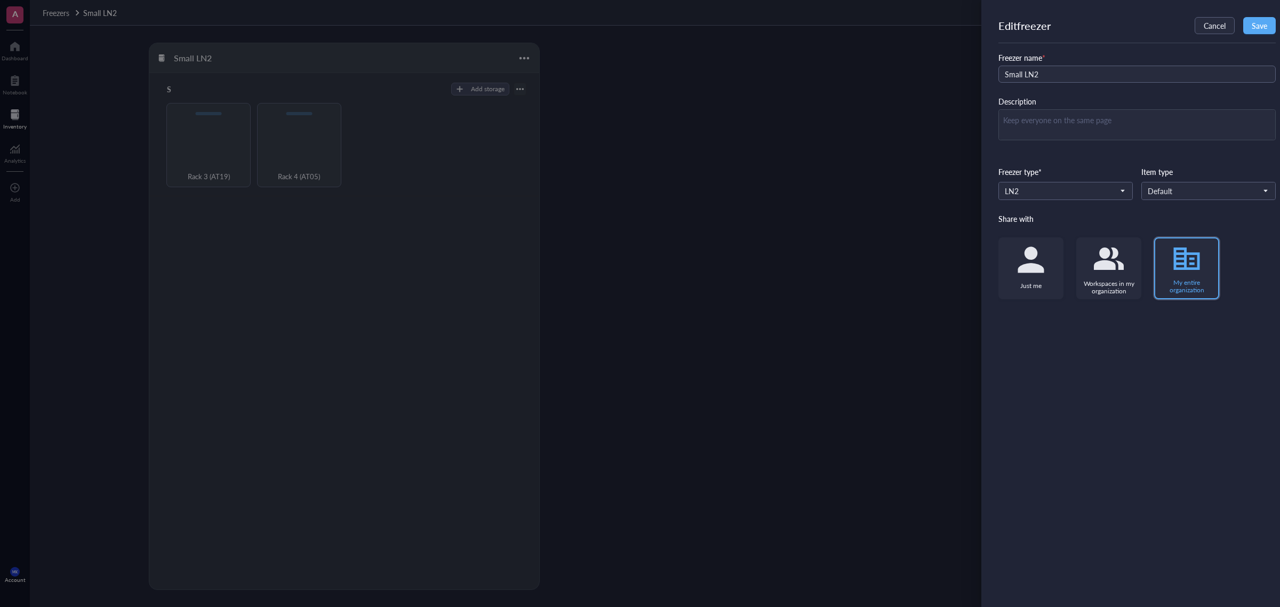 This screenshot has width=1280, height=607. I want to click on span: Default, so click(1208, 191).